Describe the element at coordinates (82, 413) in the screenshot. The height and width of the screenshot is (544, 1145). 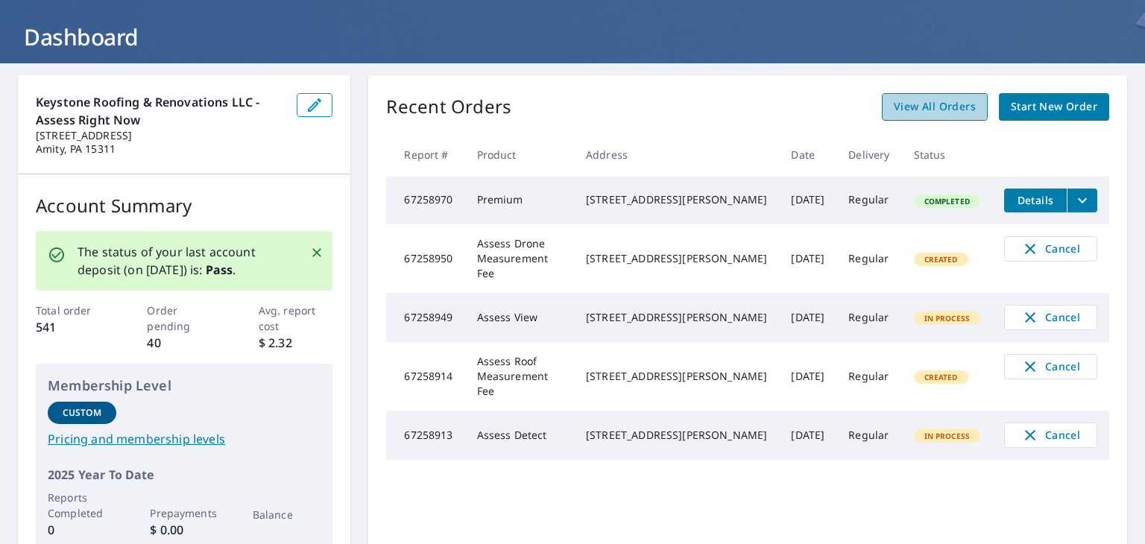
I see `p: Custom` at that location.